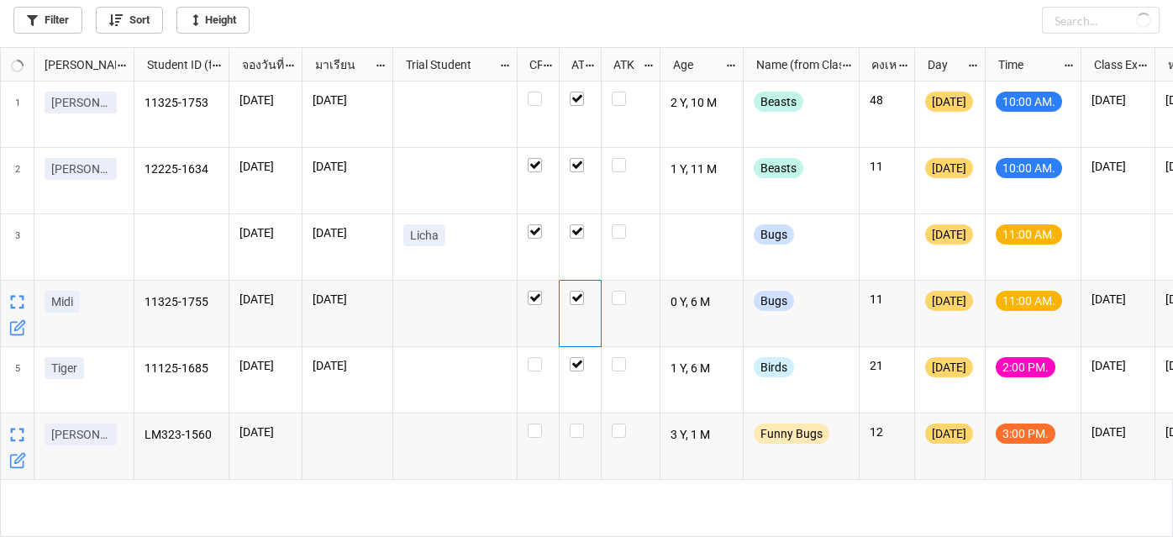 The image size is (1173, 537). Describe the element at coordinates (18, 380) in the screenshot. I see `span: 5` at that location.